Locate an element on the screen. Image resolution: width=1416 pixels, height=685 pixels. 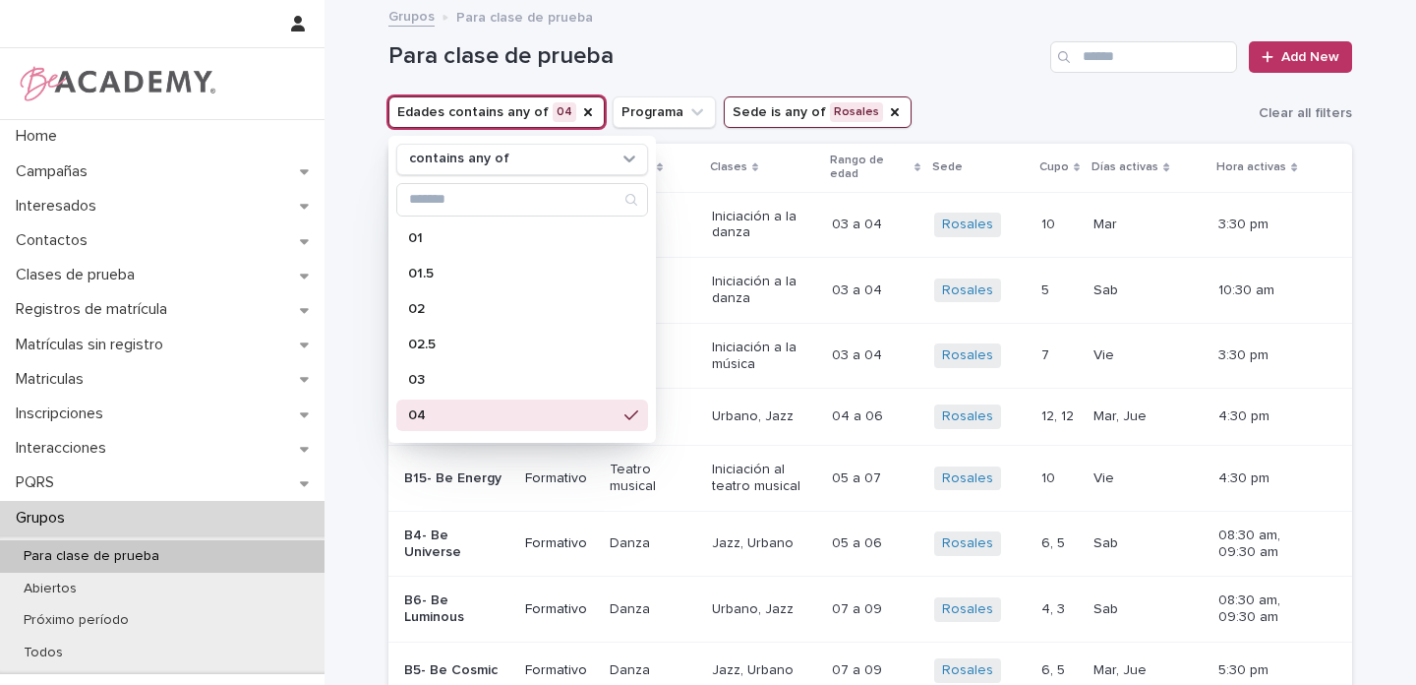
p: Clases de prueba is located at coordinates (79, 274).